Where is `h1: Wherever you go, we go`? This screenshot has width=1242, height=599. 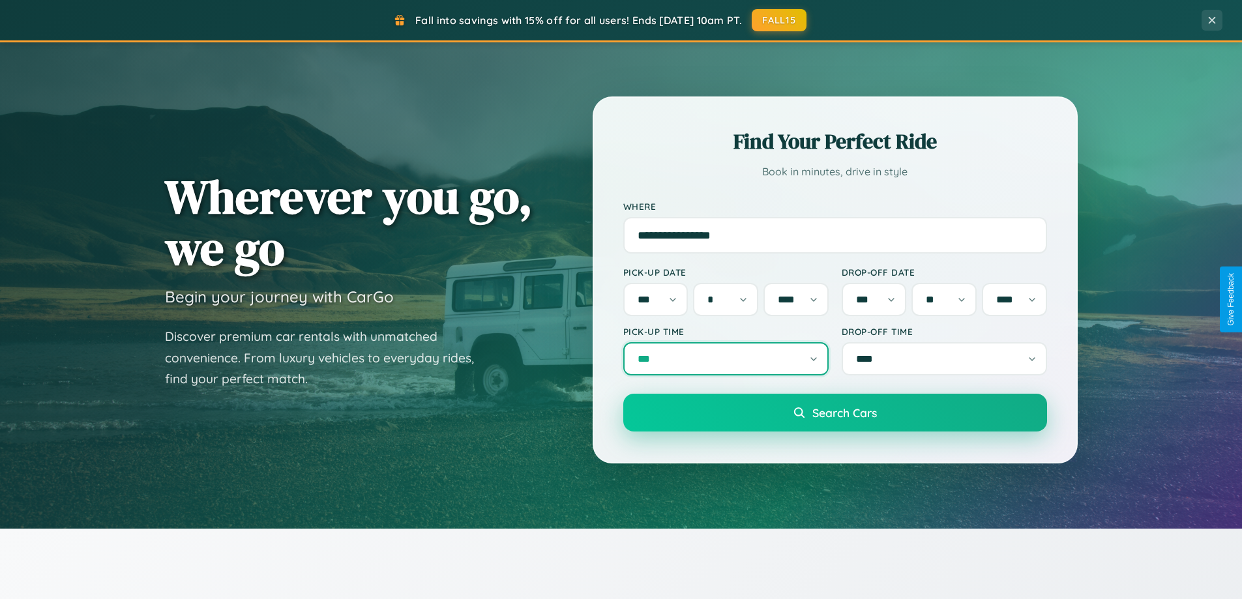 h1: Wherever you go, we go is located at coordinates (349, 222).